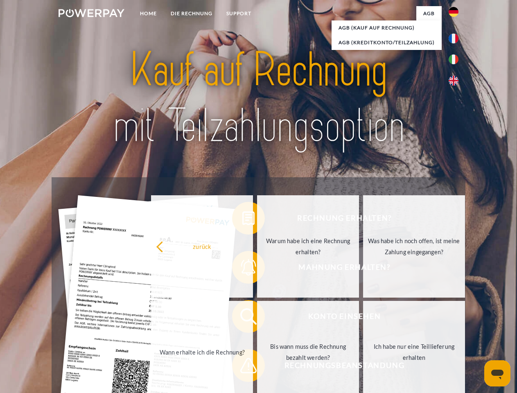 This screenshot has width=517, height=393. What do you see at coordinates (192, 14) in the screenshot?
I see `a: DIE RECHNUNG` at bounding box center [192, 14].